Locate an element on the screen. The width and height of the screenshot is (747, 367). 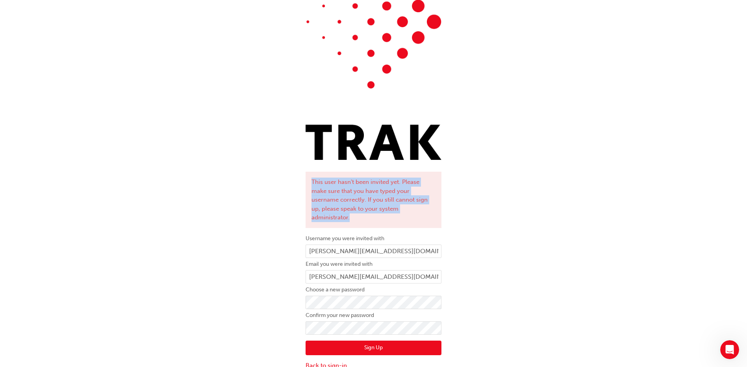
label: Confirm your new password is located at coordinates (373, 316).